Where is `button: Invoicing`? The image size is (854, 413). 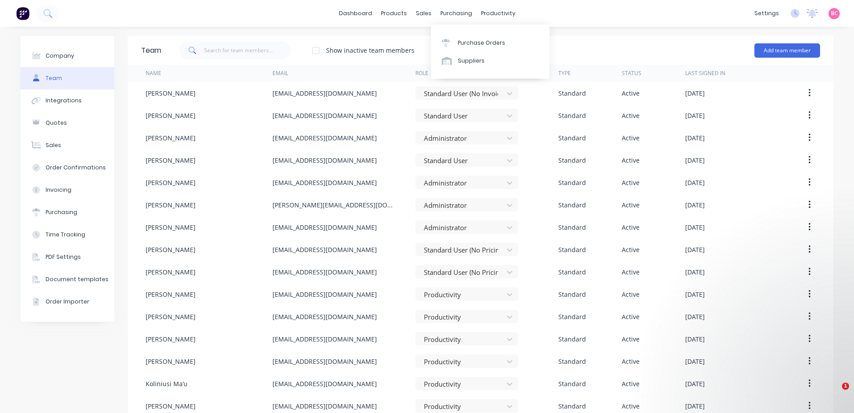 button: Invoicing is located at coordinates (67, 190).